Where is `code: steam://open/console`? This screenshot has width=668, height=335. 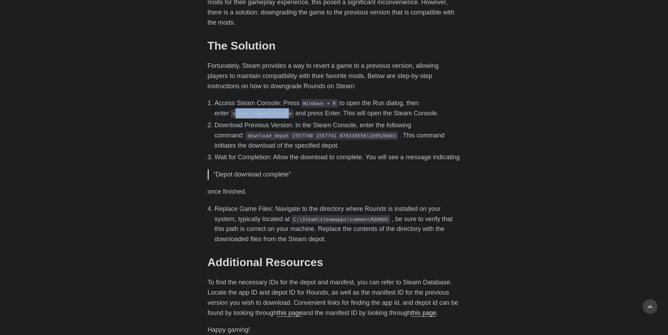 code: steam://open/console is located at coordinates (262, 113).